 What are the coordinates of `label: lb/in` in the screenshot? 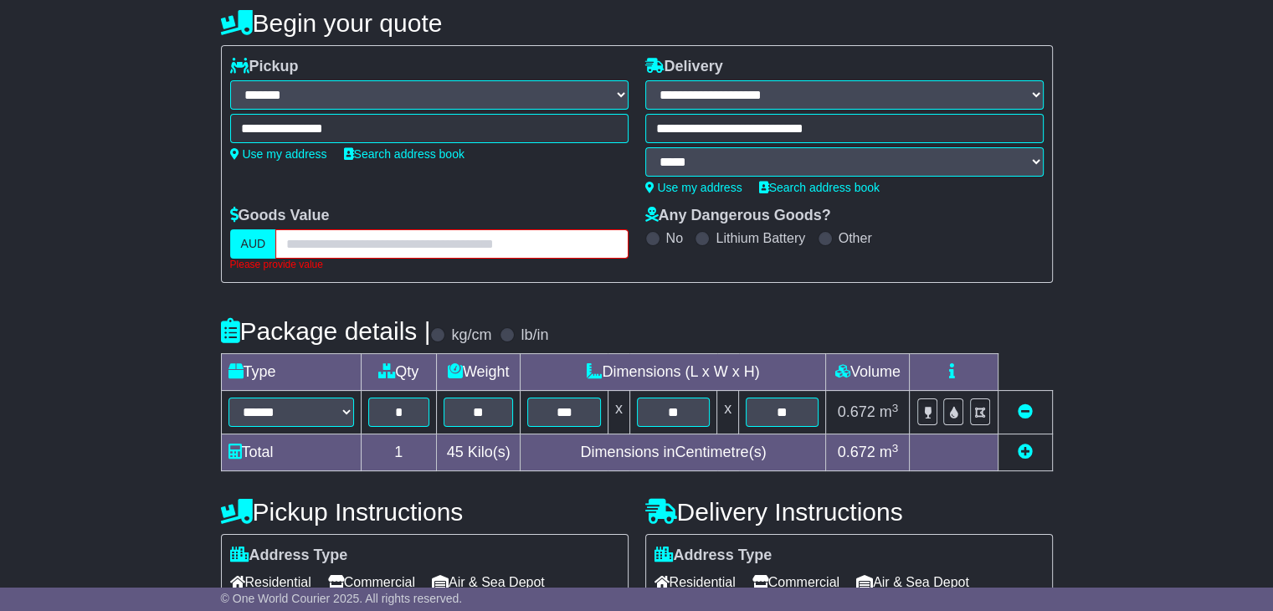 It's located at (534, 336).